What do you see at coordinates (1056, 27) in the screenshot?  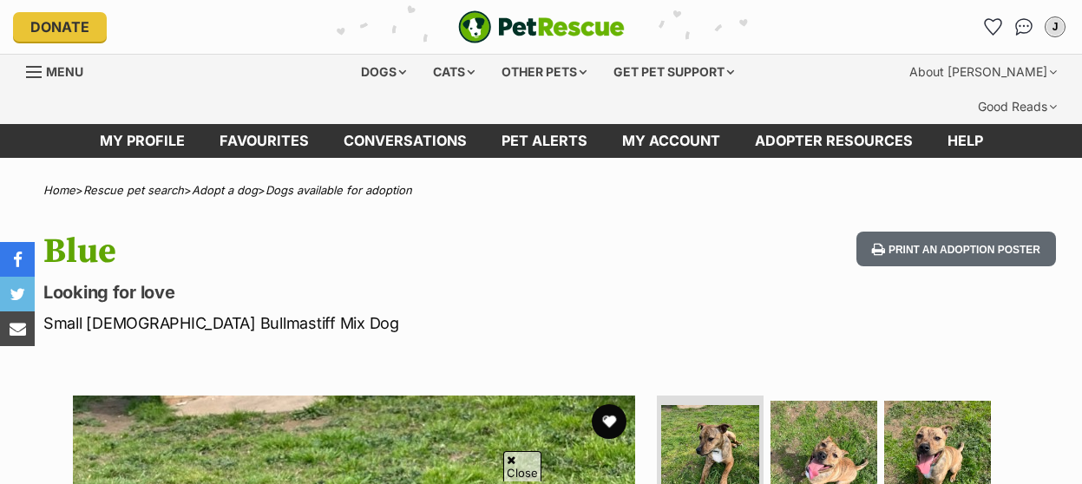 I see `button: My account` at bounding box center [1056, 27].